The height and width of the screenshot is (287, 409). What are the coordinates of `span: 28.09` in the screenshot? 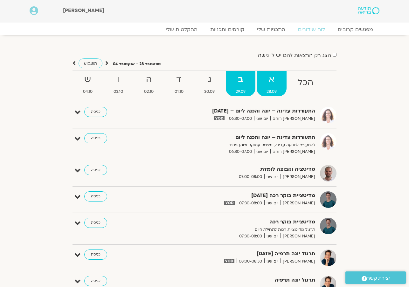 It's located at (272, 92).